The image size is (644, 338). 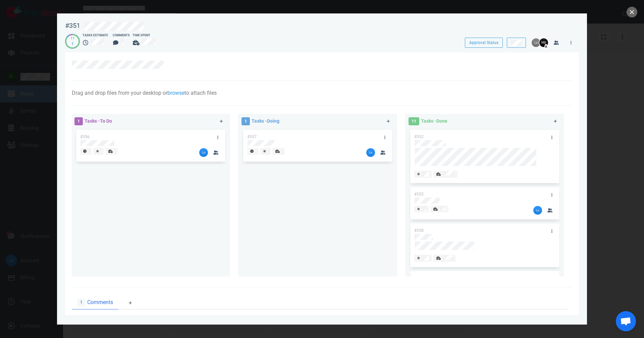 I want to click on div: Tasks Estimate, so click(x=96, y=36).